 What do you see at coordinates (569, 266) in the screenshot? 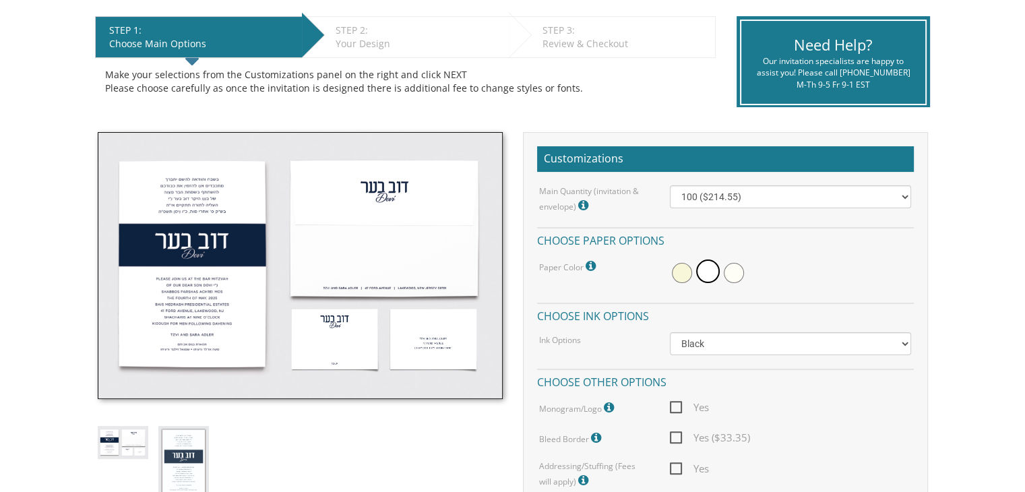
I see `label: Paper Color` at bounding box center [569, 266].